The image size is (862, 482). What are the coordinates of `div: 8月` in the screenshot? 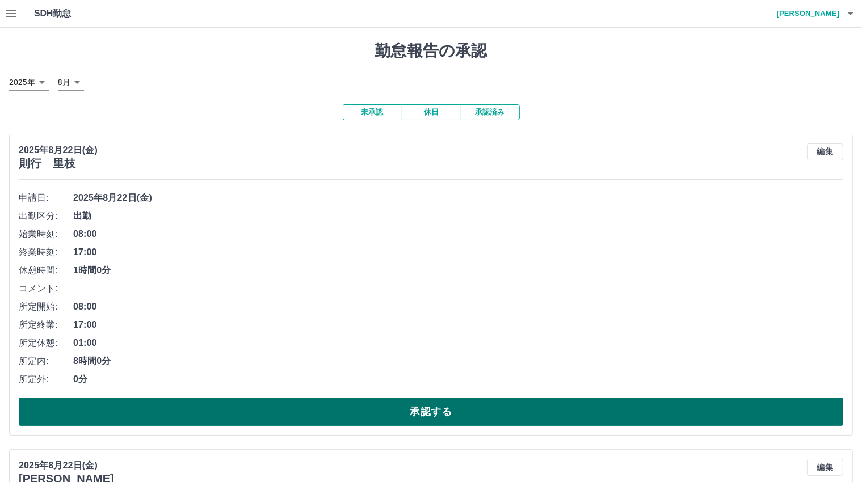 It's located at (71, 82).